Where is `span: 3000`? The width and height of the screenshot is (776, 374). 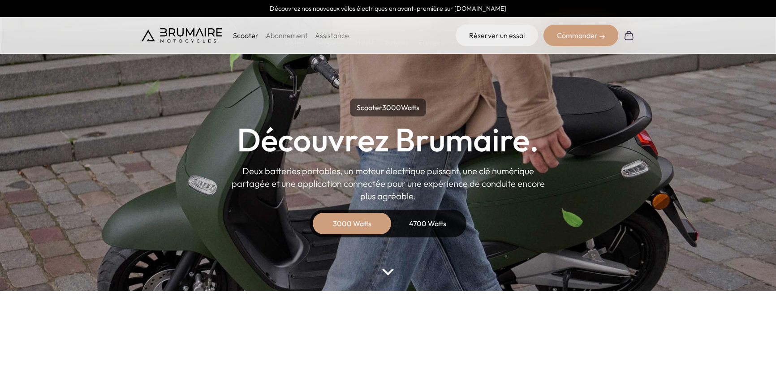 span: 3000 is located at coordinates (392, 108).